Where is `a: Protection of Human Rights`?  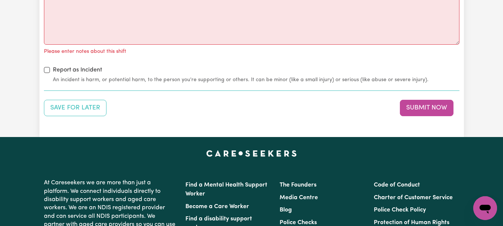 a: Protection of Human Rights is located at coordinates (411, 223).